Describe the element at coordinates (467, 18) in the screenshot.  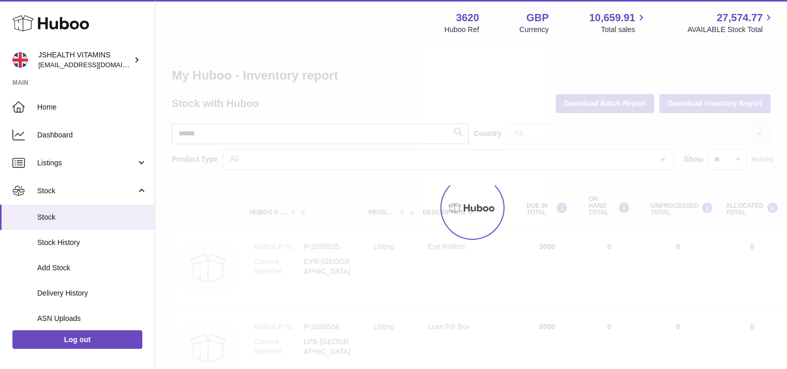
I see `strong: 3620` at that location.